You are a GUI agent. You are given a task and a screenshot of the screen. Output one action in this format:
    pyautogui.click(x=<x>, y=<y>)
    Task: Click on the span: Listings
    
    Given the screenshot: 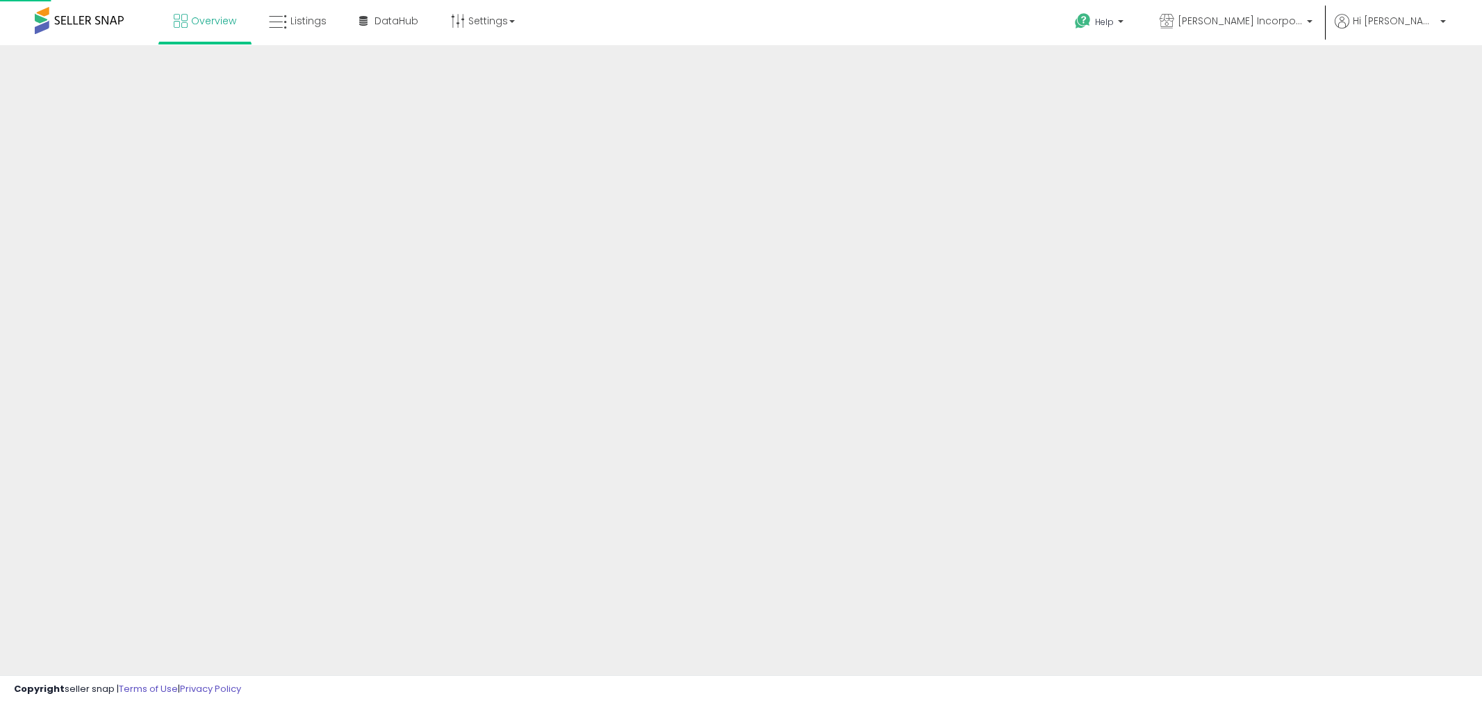 What is the action you would take?
    pyautogui.click(x=309, y=21)
    